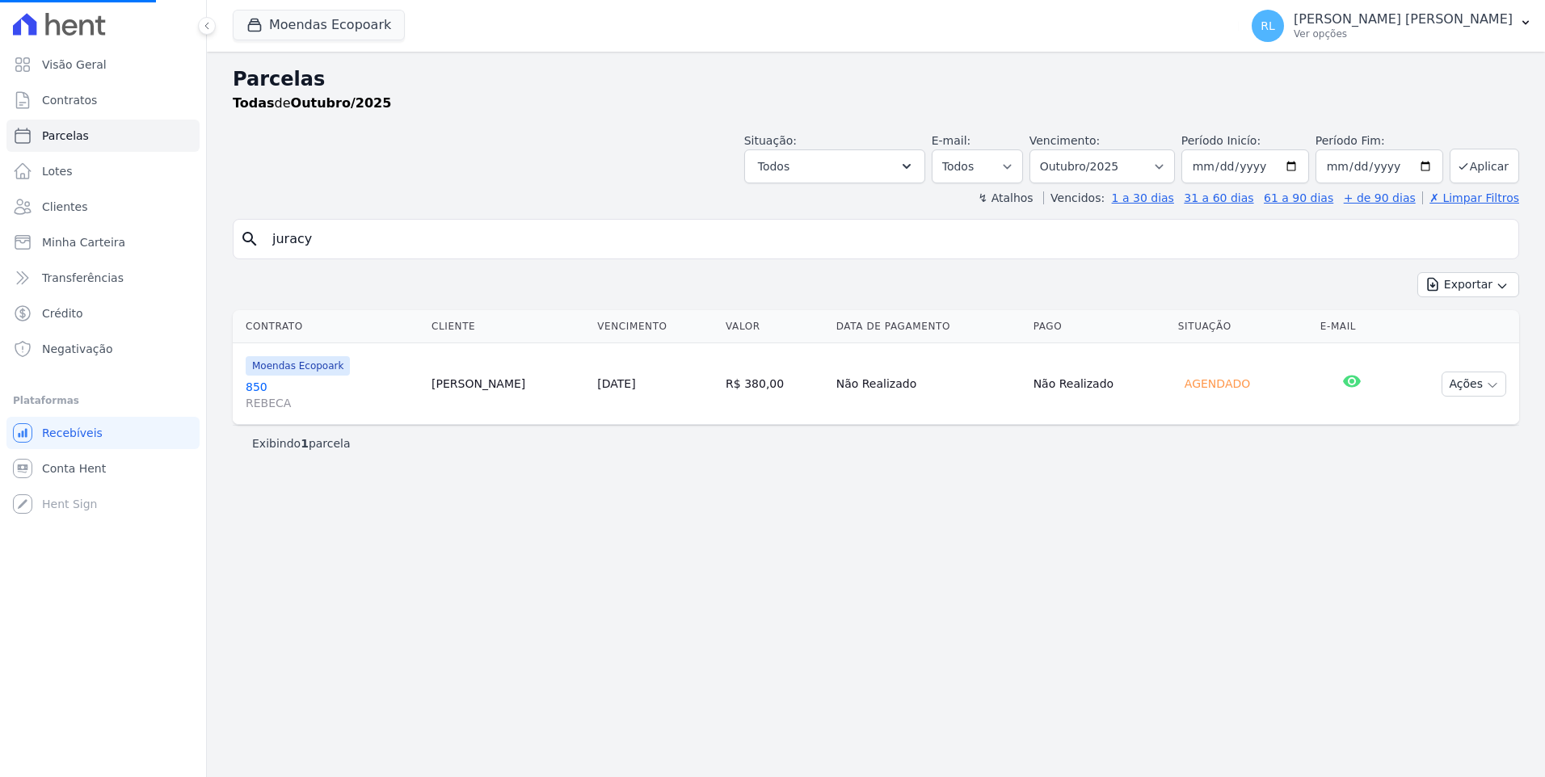 The height and width of the screenshot is (777, 1545). Describe the element at coordinates (1217, 384) in the screenshot. I see `div: Agendado` at that location.